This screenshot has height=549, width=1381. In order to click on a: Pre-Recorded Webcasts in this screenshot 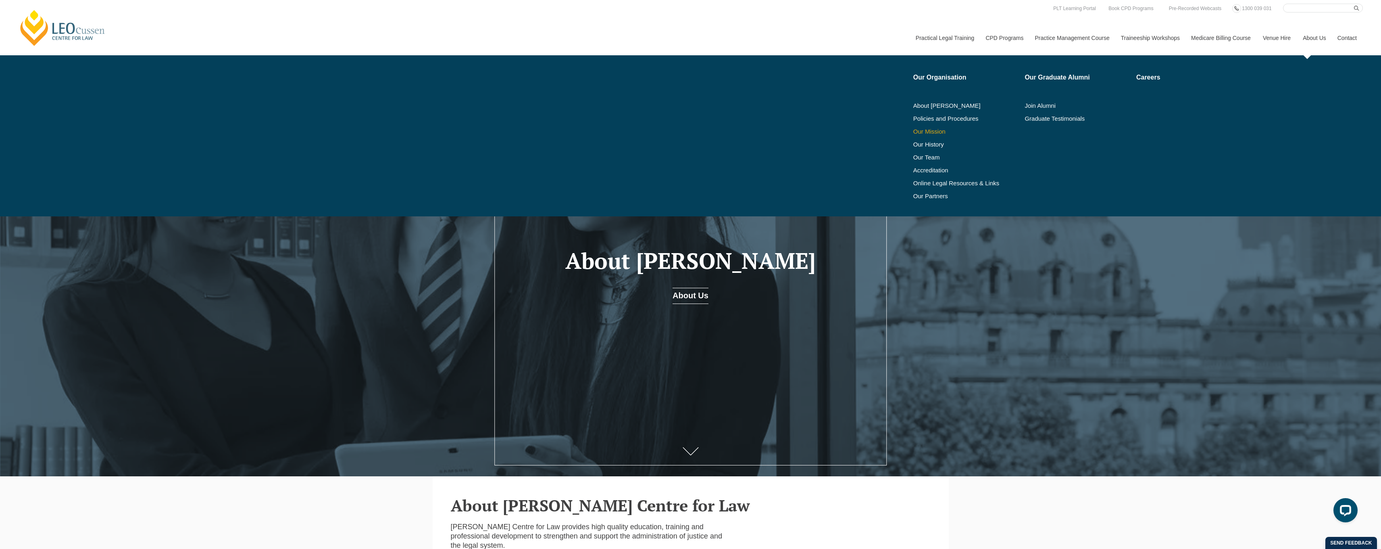, I will do `click(1196, 8)`.